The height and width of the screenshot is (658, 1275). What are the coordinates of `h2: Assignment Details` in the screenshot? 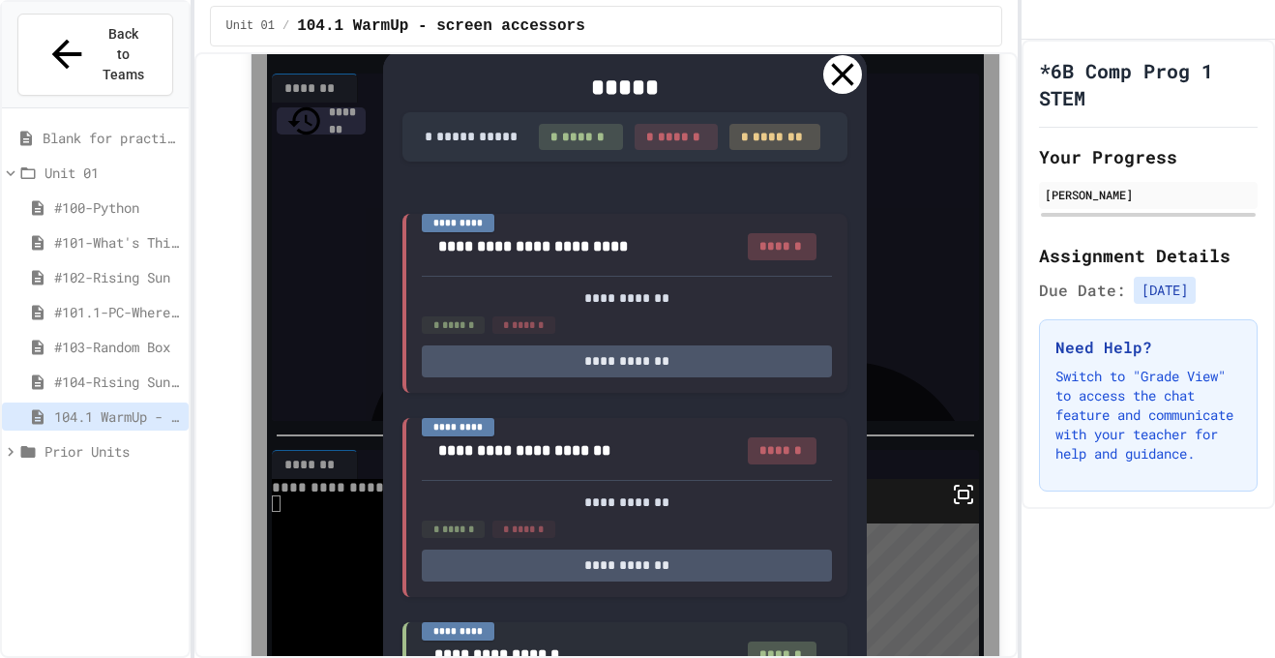 It's located at (1148, 255).